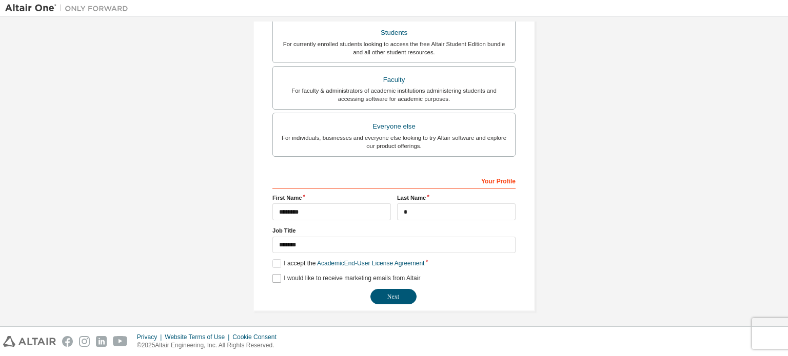 This screenshot has width=788, height=356. Describe the element at coordinates (348, 264) in the screenshot. I see `label: I accept the` at that location.